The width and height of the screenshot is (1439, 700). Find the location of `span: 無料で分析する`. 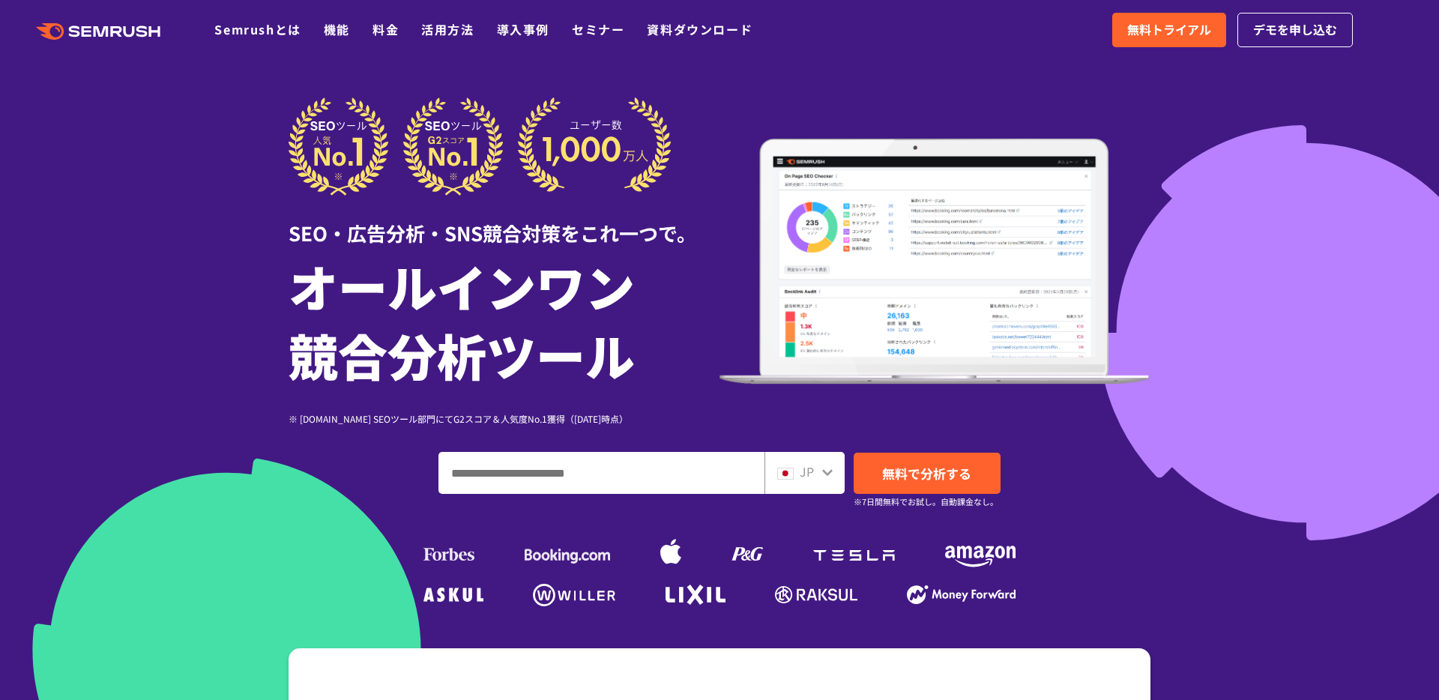

span: 無料で分析する is located at coordinates (927, 473).